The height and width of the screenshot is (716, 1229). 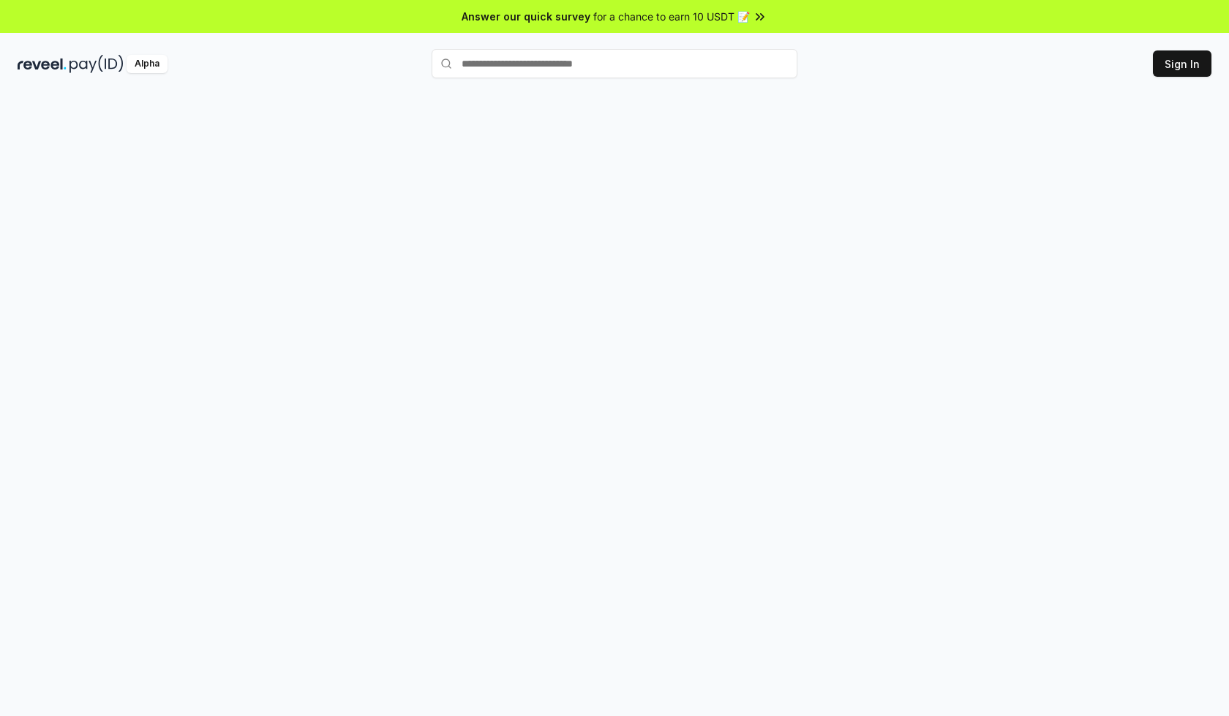 I want to click on img: reveel_dark, so click(x=42, y=64).